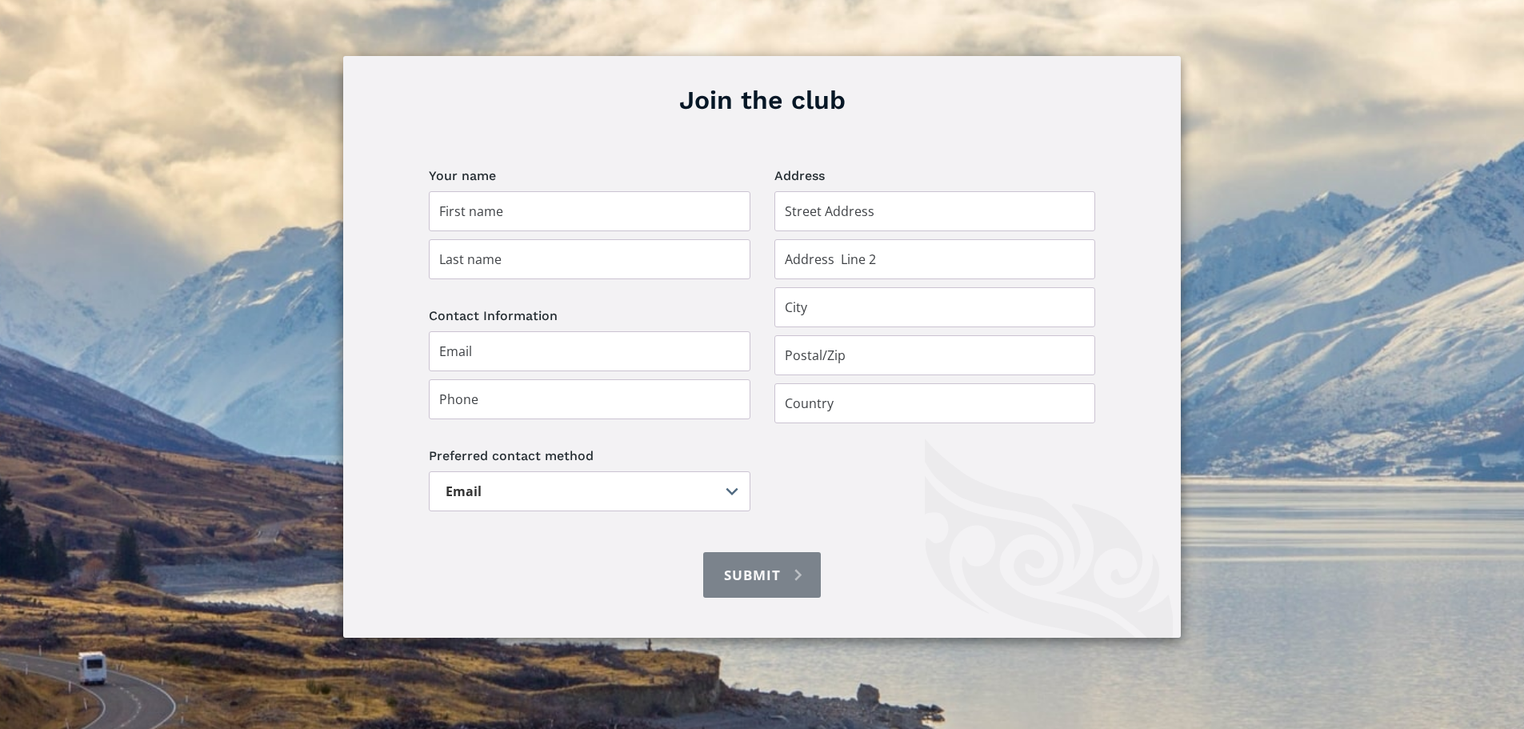  What do you see at coordinates (762, 574) in the screenshot?
I see `input: Submit` at bounding box center [762, 574].